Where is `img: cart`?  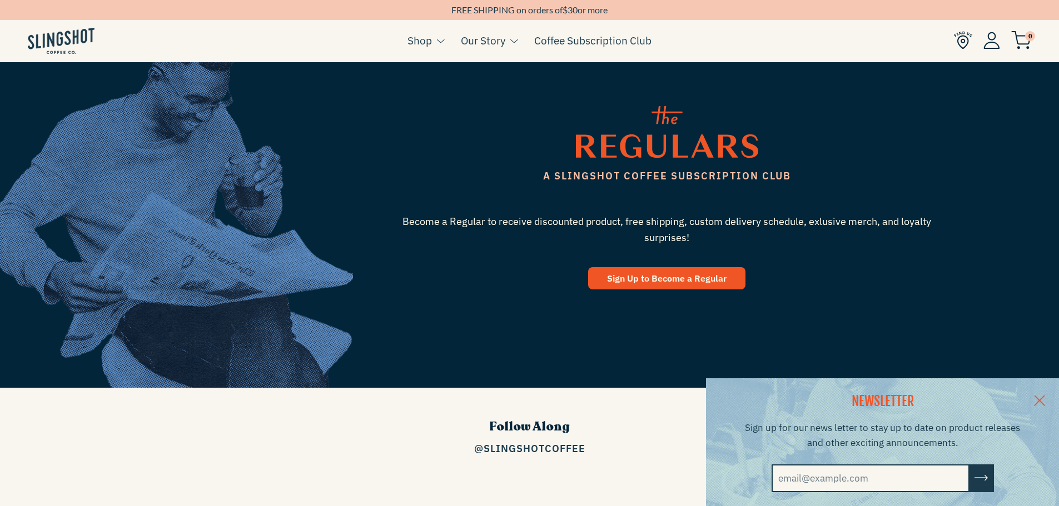 img: cart is located at coordinates (1021, 40).